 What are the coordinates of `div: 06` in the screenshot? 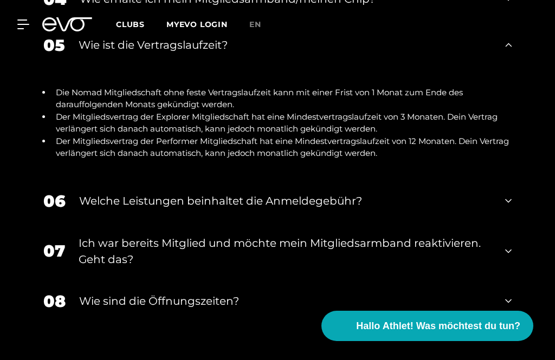 It's located at (54, 201).